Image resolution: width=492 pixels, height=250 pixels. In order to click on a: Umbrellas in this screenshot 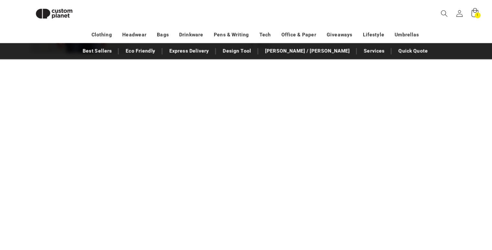, I will do `click(387, 32)`.